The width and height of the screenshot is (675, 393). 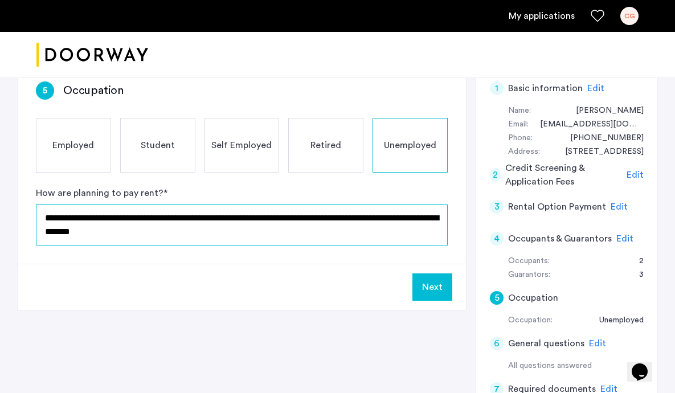 I want to click on div: Occupants:, so click(x=529, y=261).